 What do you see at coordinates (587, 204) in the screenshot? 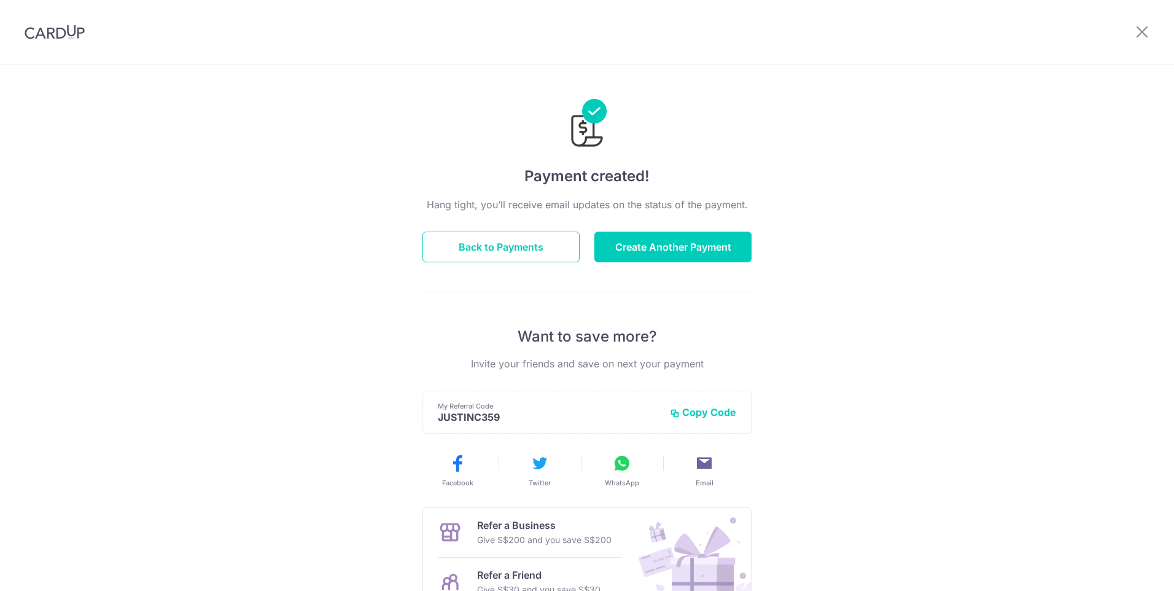
I see `p: Hang tight, you’ll receive email updates on the status of the payment.` at bounding box center [587, 204].